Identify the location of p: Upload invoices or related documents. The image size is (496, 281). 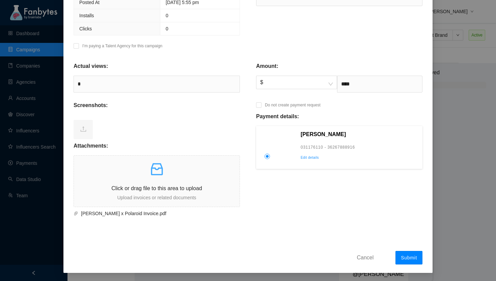
(157, 197).